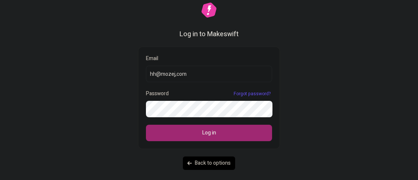  Describe the element at coordinates (213, 163) in the screenshot. I see `span: Back to options` at that location.